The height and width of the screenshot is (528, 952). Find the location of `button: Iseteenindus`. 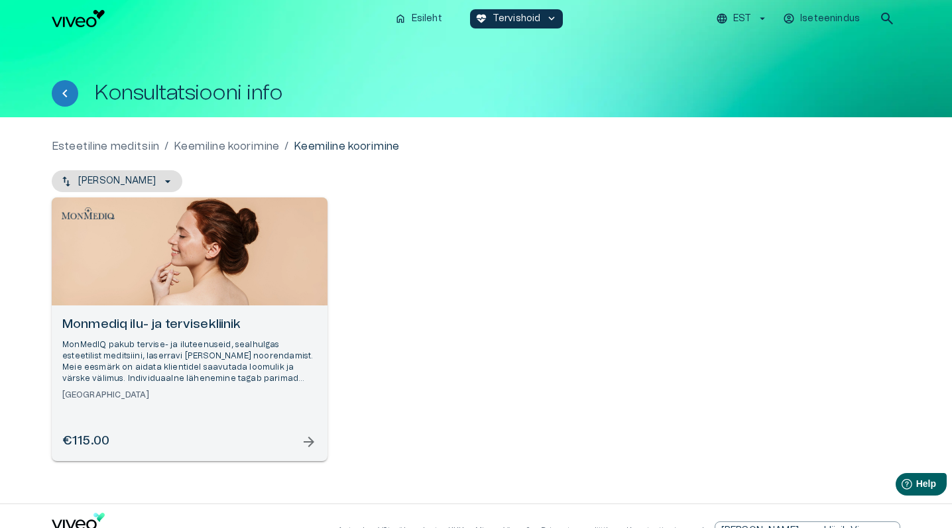

button: Iseteenindus is located at coordinates (822, 19).